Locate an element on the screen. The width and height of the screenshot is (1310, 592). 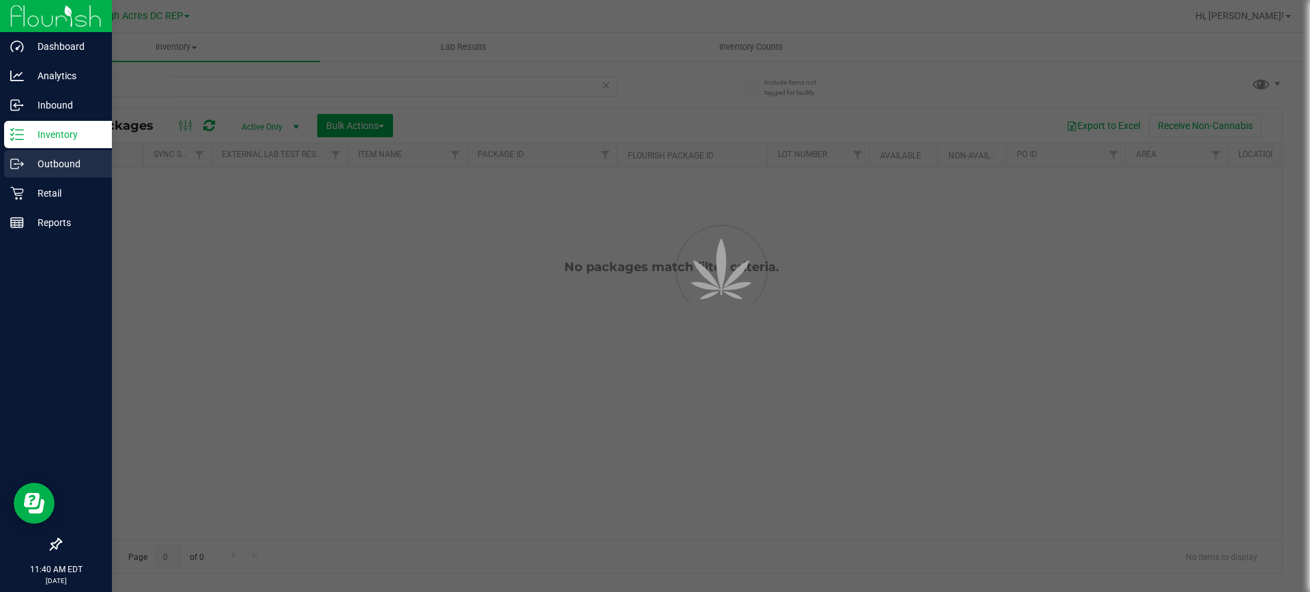
inline-svg: Outbound is located at coordinates (17, 164).